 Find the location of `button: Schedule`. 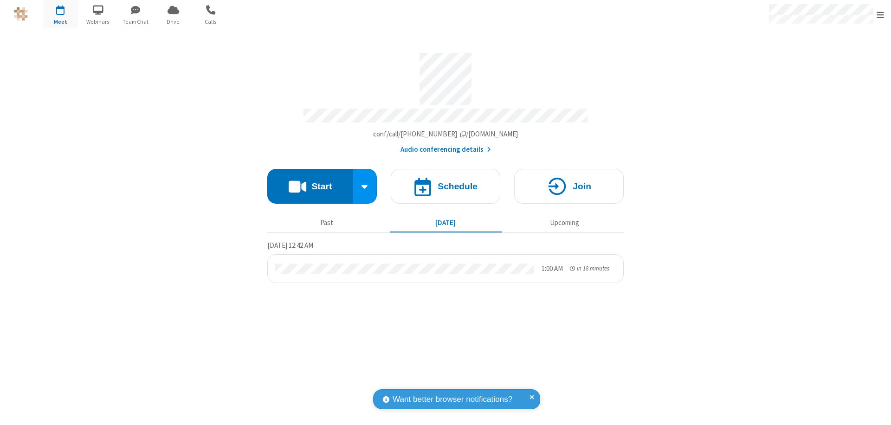

button: Schedule is located at coordinates (445, 186).